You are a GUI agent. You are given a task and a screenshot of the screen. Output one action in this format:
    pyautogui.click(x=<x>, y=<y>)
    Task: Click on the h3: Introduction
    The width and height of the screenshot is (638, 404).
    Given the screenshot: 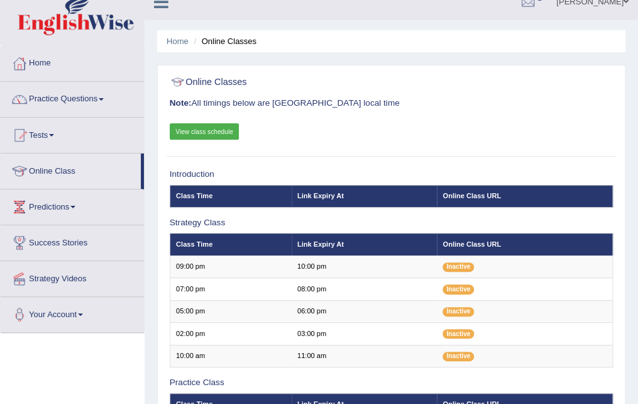 What is the action you would take?
    pyautogui.click(x=392, y=174)
    